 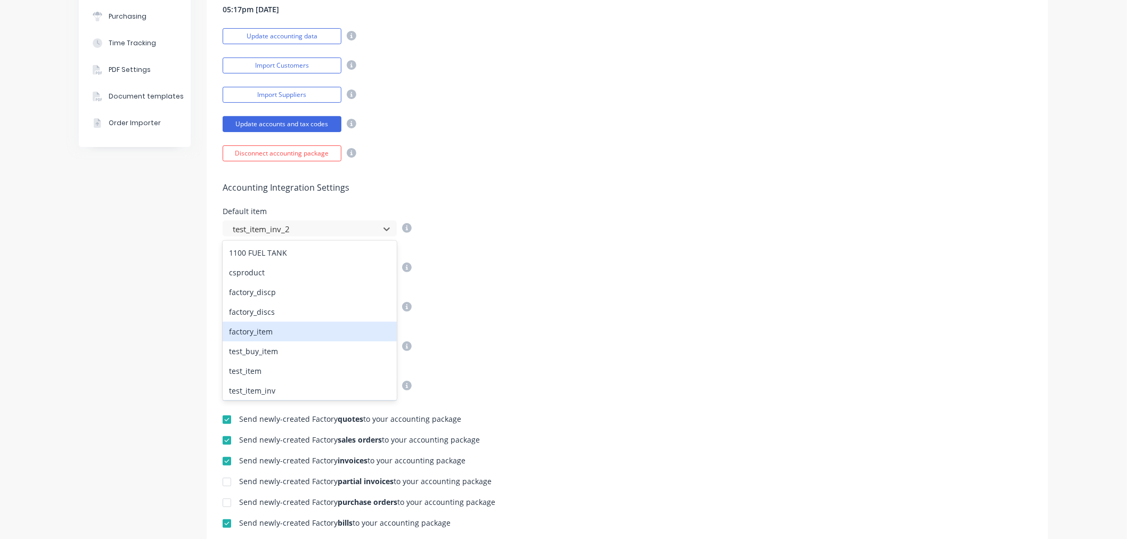 What do you see at coordinates (345, 523) in the screenshot?
I see `b: bills` at bounding box center [345, 523].